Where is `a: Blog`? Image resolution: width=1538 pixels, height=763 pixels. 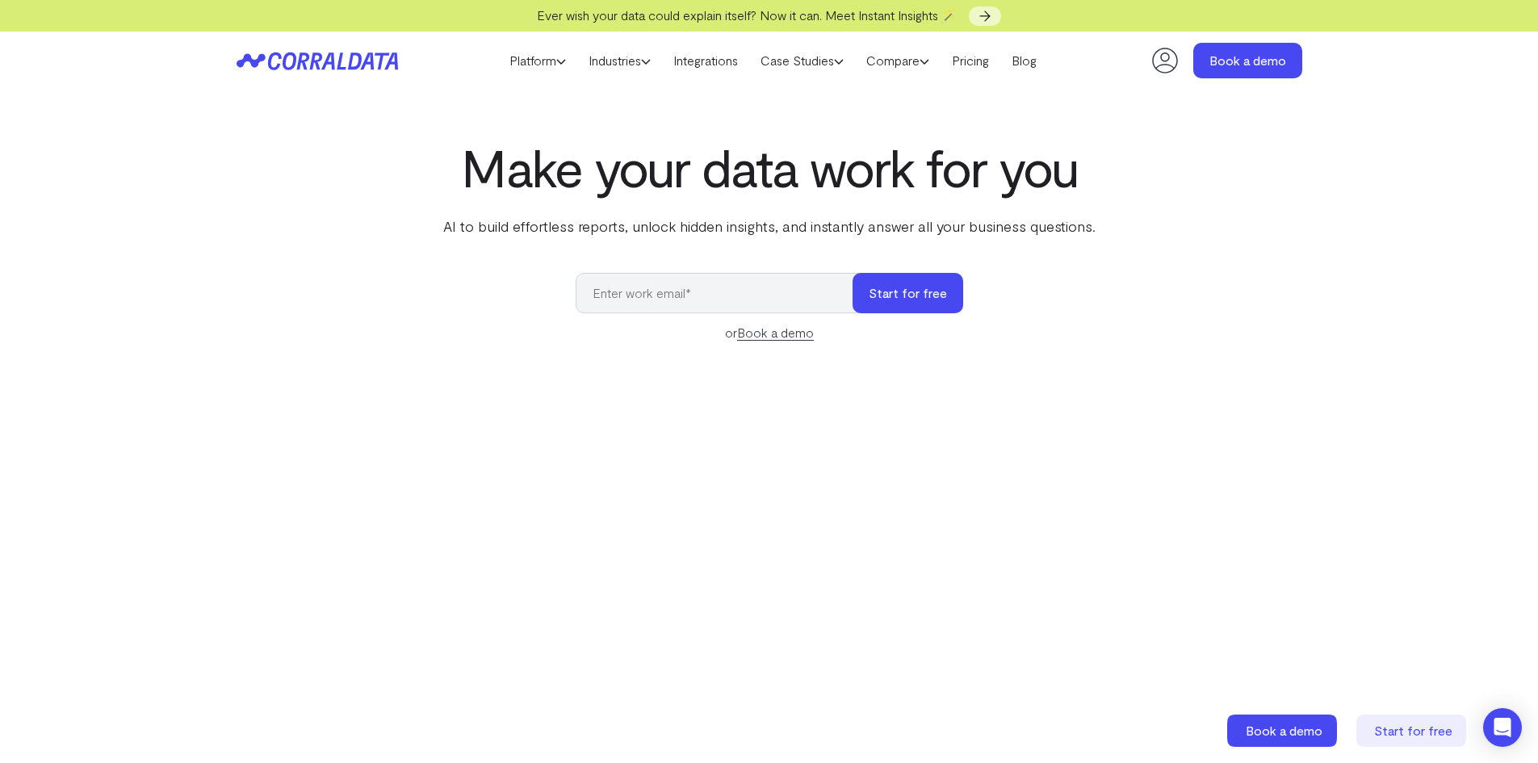
a: Blog is located at coordinates (1024, 61).